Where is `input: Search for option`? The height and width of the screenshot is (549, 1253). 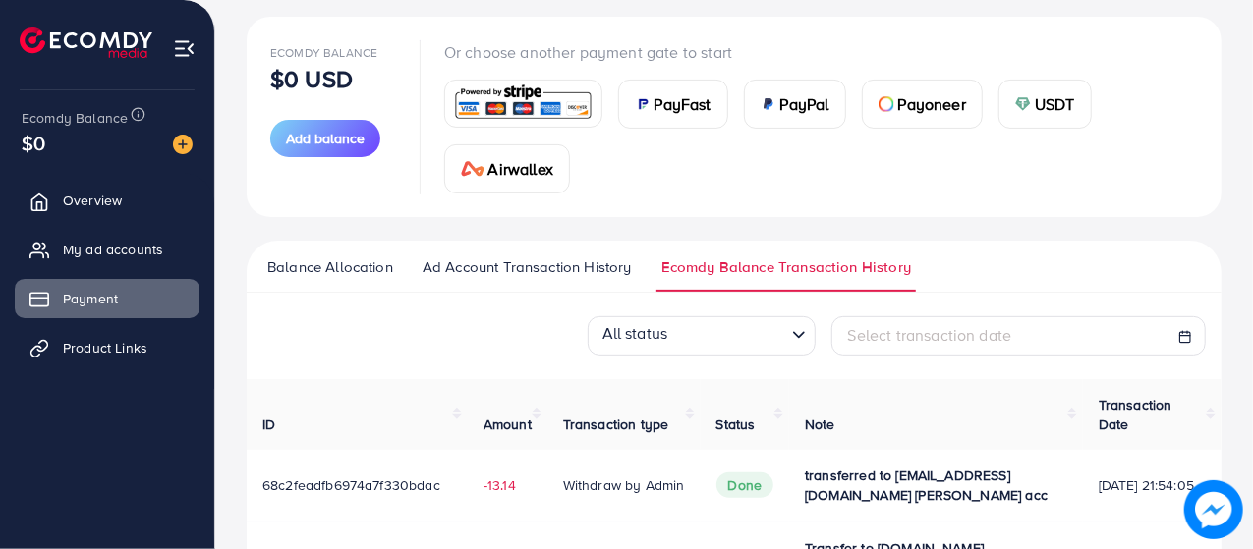 input: Search for option is located at coordinates (728, 334).